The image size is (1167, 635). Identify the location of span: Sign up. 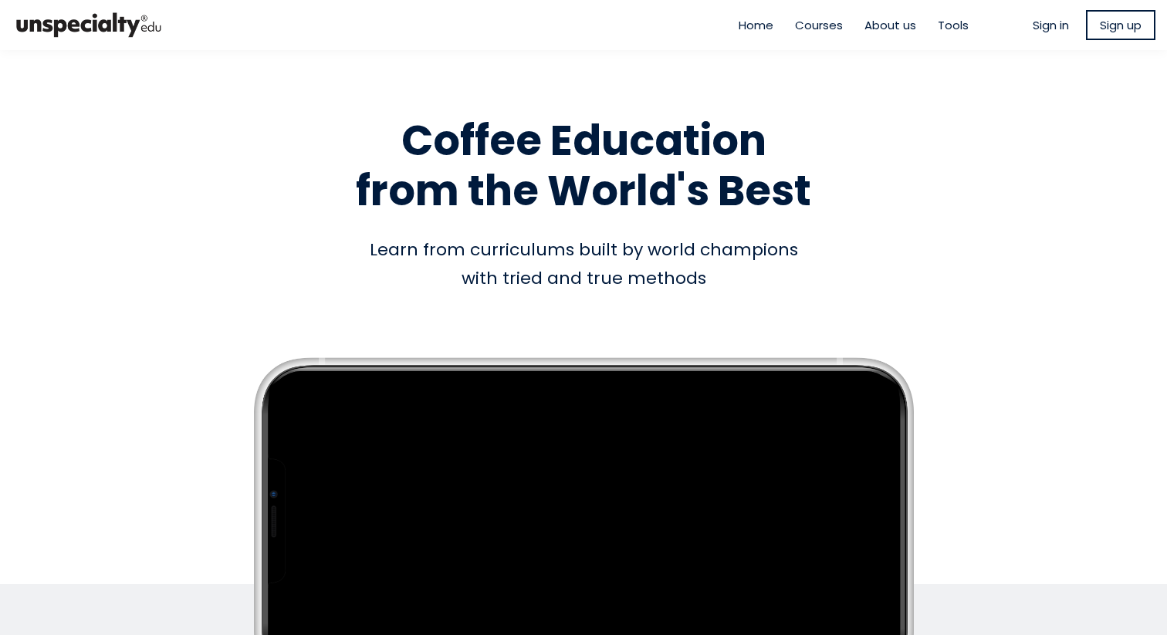
(1121, 25).